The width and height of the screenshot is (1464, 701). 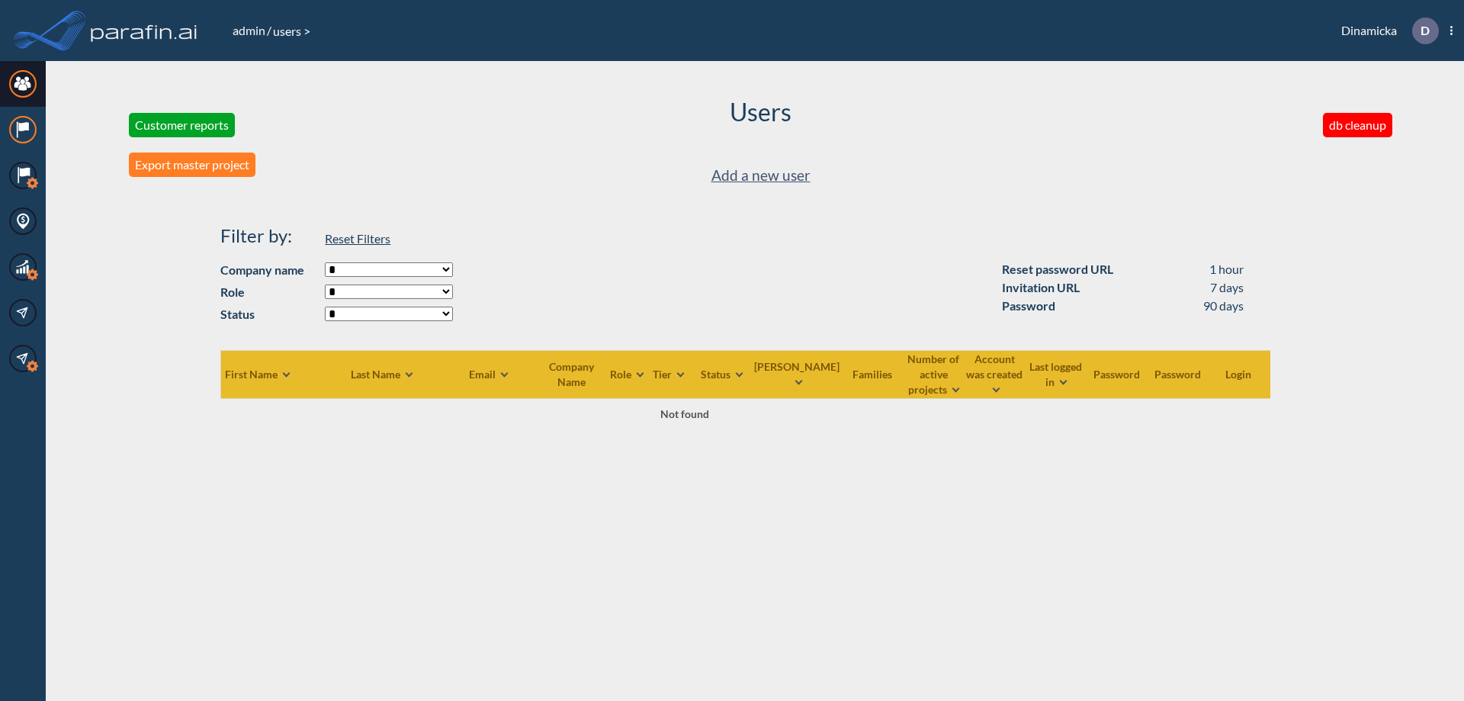 What do you see at coordinates (269, 314) in the screenshot?
I see `strong: Status` at bounding box center [269, 314].